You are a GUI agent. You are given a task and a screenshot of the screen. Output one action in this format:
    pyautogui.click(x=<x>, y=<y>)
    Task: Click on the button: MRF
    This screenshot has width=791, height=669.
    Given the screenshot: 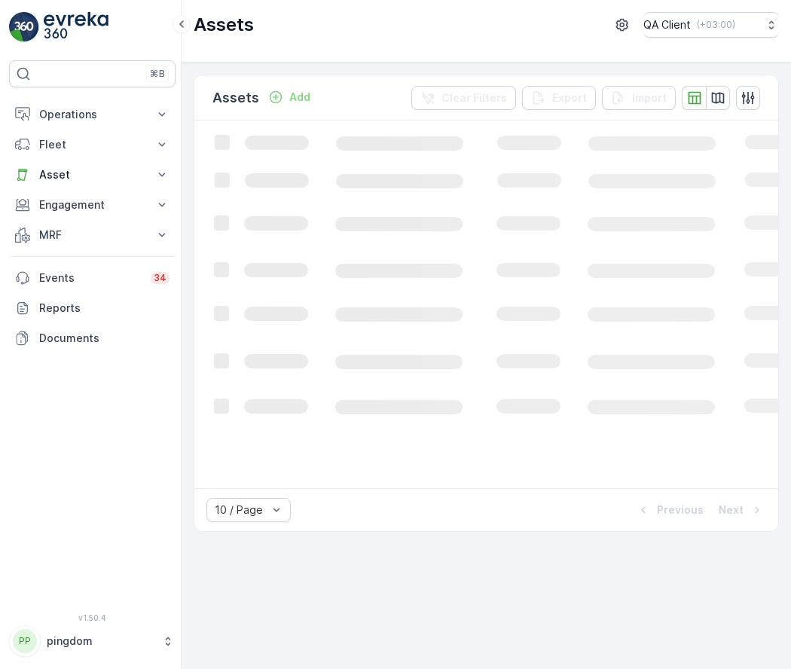 What is the action you would take?
    pyautogui.click(x=92, y=235)
    